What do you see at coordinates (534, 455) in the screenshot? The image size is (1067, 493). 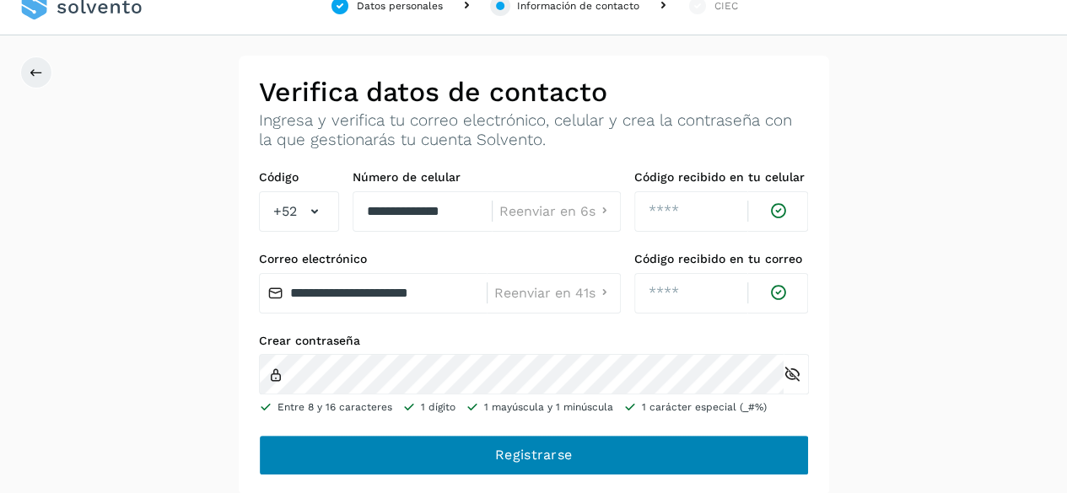 I see `button: Registrarse` at bounding box center [534, 455].